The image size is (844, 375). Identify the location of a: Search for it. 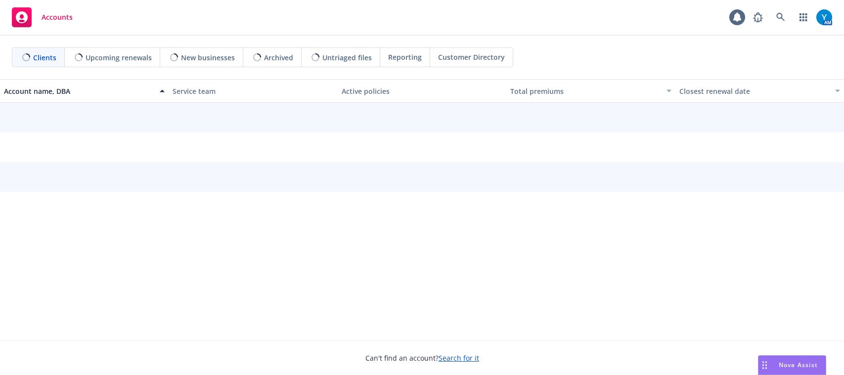
(459, 358).